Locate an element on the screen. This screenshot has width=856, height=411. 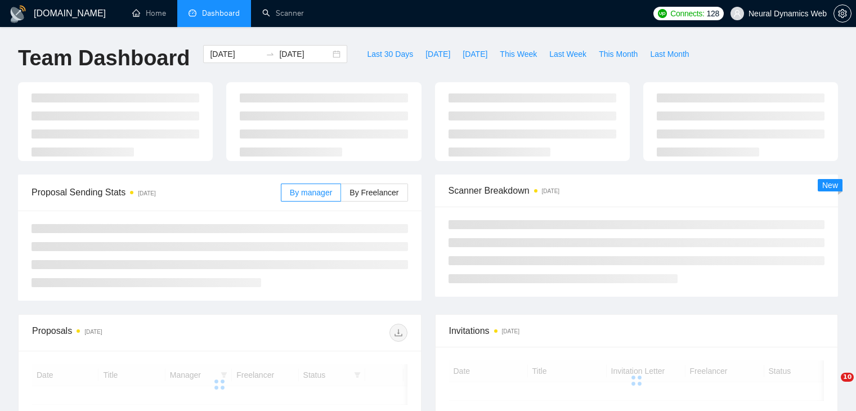
span: Scanner Breakdown is located at coordinates (637, 190).